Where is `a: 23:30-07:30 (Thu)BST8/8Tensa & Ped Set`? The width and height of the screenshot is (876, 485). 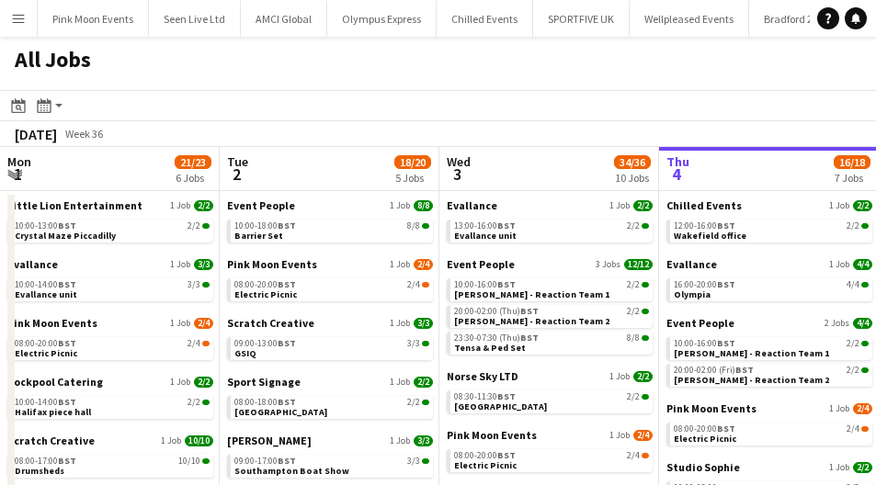 a: 23:30-07:30 (Thu)BST8/8Tensa & Ped Set is located at coordinates (551, 342).